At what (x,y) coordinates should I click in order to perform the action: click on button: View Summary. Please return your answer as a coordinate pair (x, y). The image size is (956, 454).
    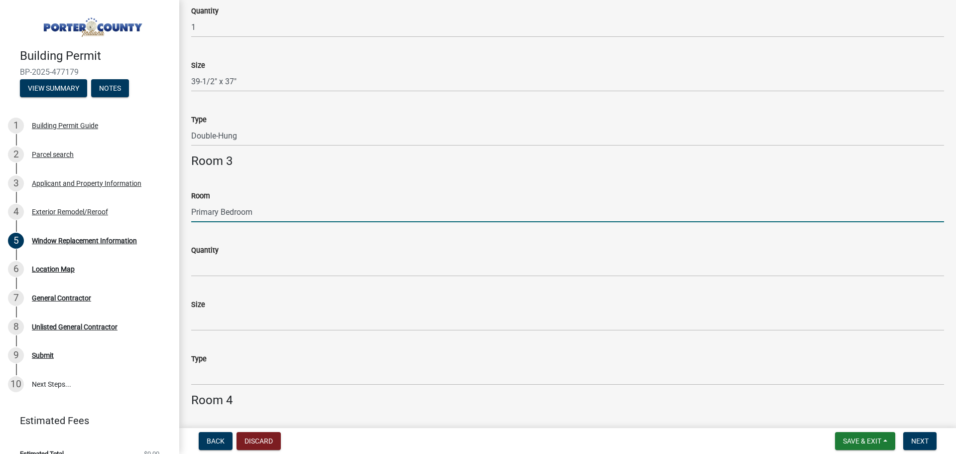
    Looking at the image, I should click on (53, 88).